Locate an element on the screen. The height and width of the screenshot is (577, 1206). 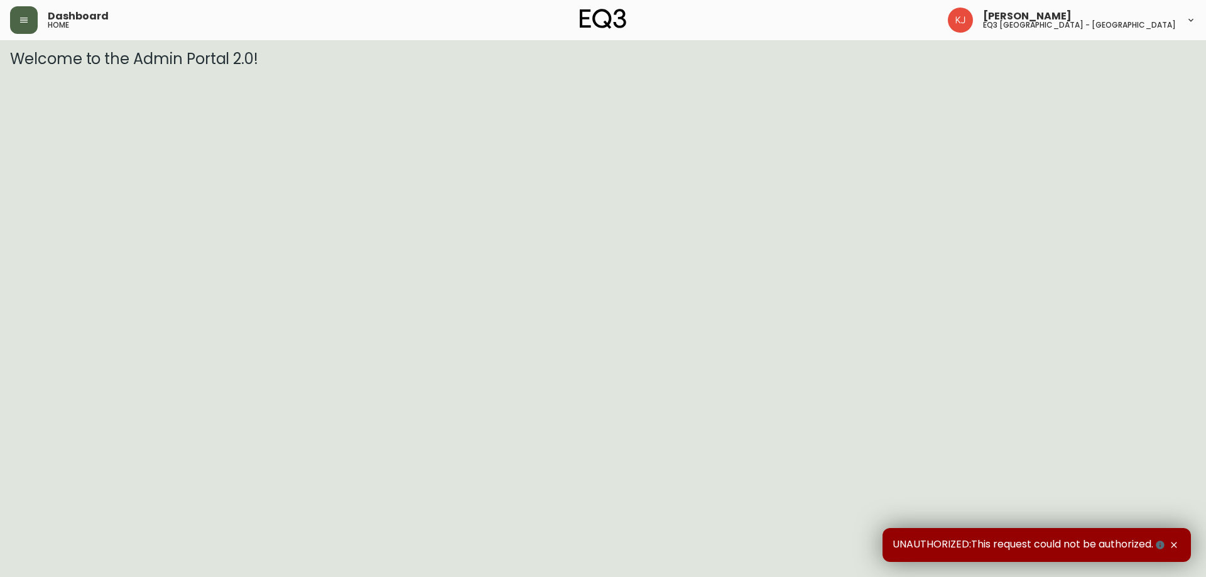
h3: Welcome to the Admin Portal 2.0! is located at coordinates (603, 59).